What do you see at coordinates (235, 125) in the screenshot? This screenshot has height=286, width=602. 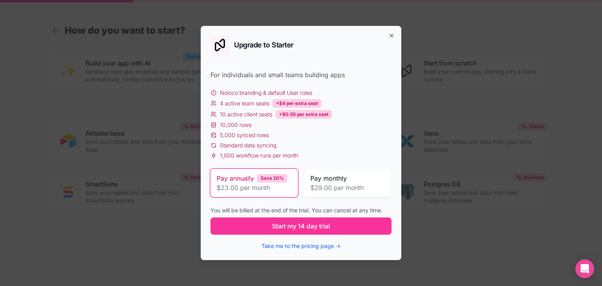 I see `span: 10,000 rows` at bounding box center [235, 125].